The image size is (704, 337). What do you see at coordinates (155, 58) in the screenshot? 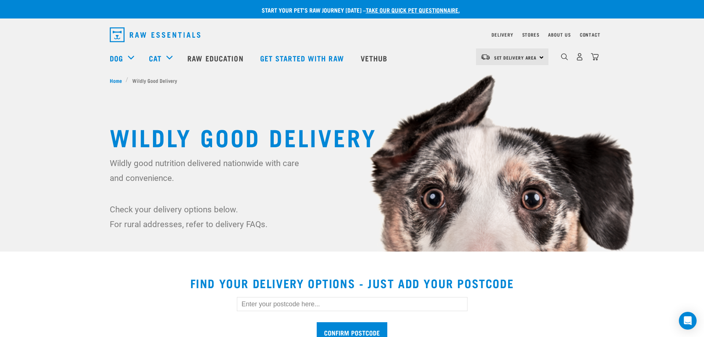
I see `a: Cat` at bounding box center [155, 58].